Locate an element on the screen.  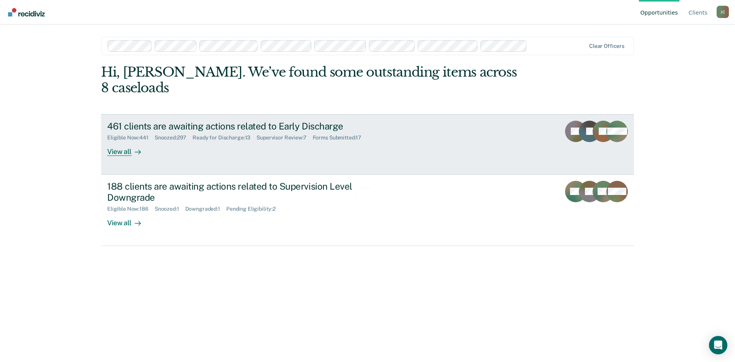
div: Snoozed : 1 is located at coordinates (170, 209).